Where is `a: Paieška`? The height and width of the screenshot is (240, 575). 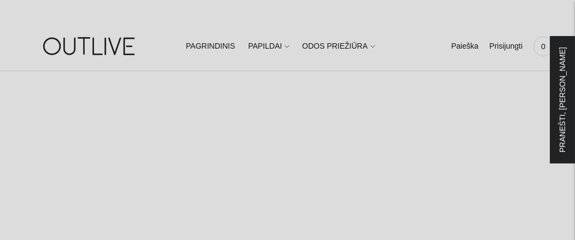
a: Paieška is located at coordinates (465, 46).